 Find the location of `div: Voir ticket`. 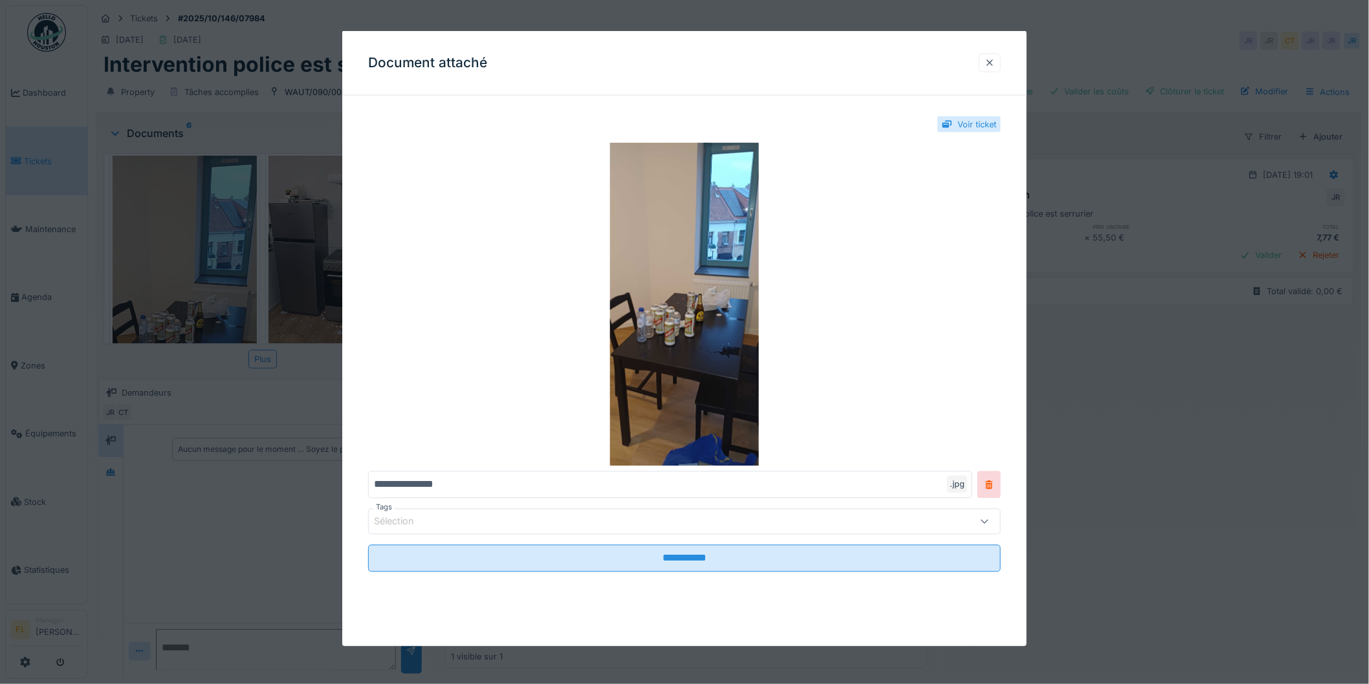

div: Voir ticket is located at coordinates (977, 124).